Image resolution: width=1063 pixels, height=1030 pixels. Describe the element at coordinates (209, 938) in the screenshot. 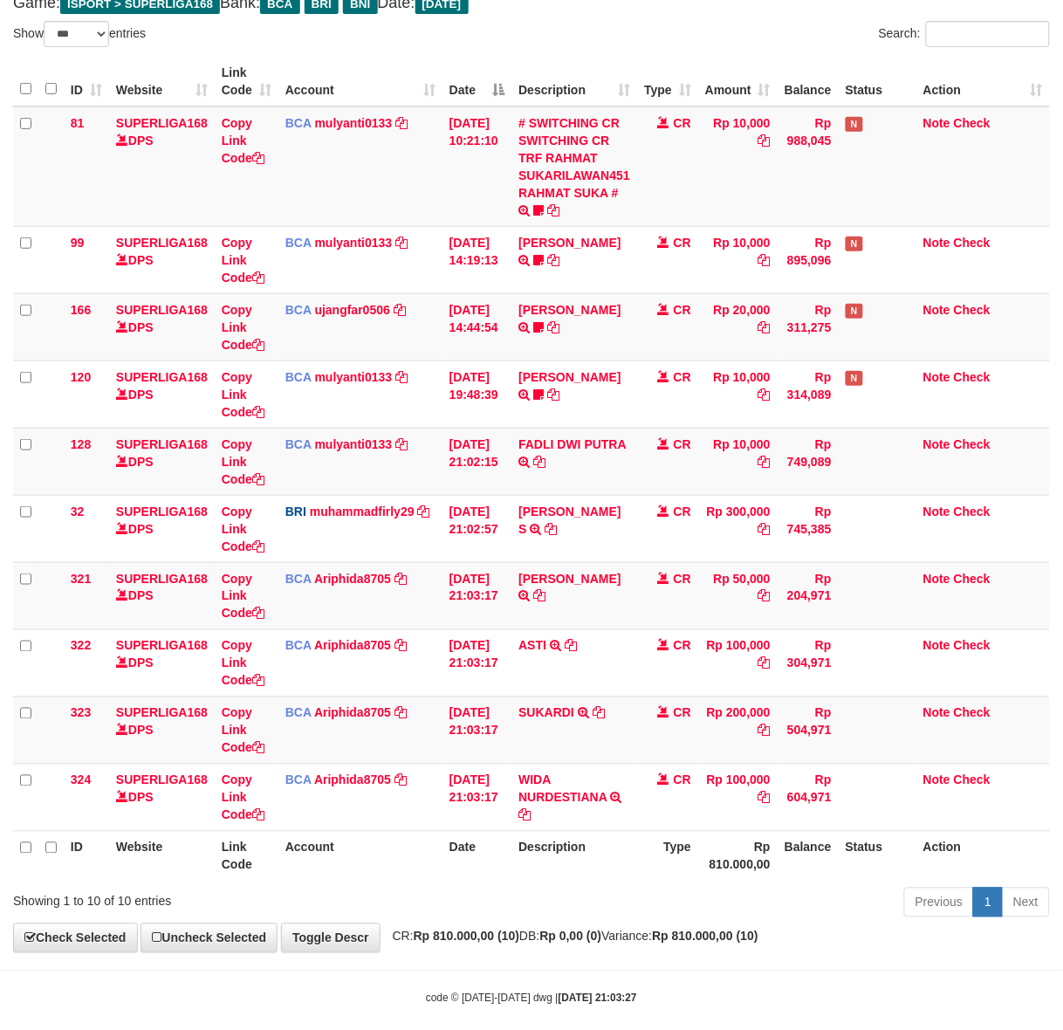

I see `a: Uncheck Selected` at that location.